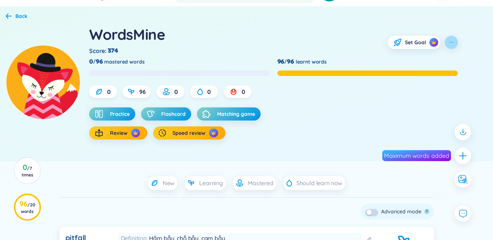 Image resolution: width=493 pixels, height=240 pixels. Describe the element at coordinates (113, 51) in the screenshot. I see `span: 374` at that location.